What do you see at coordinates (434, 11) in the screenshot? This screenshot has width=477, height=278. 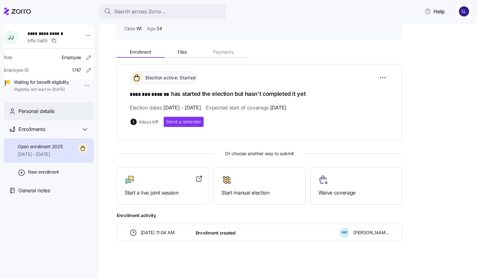 I see `button: Help` at bounding box center [434, 11].